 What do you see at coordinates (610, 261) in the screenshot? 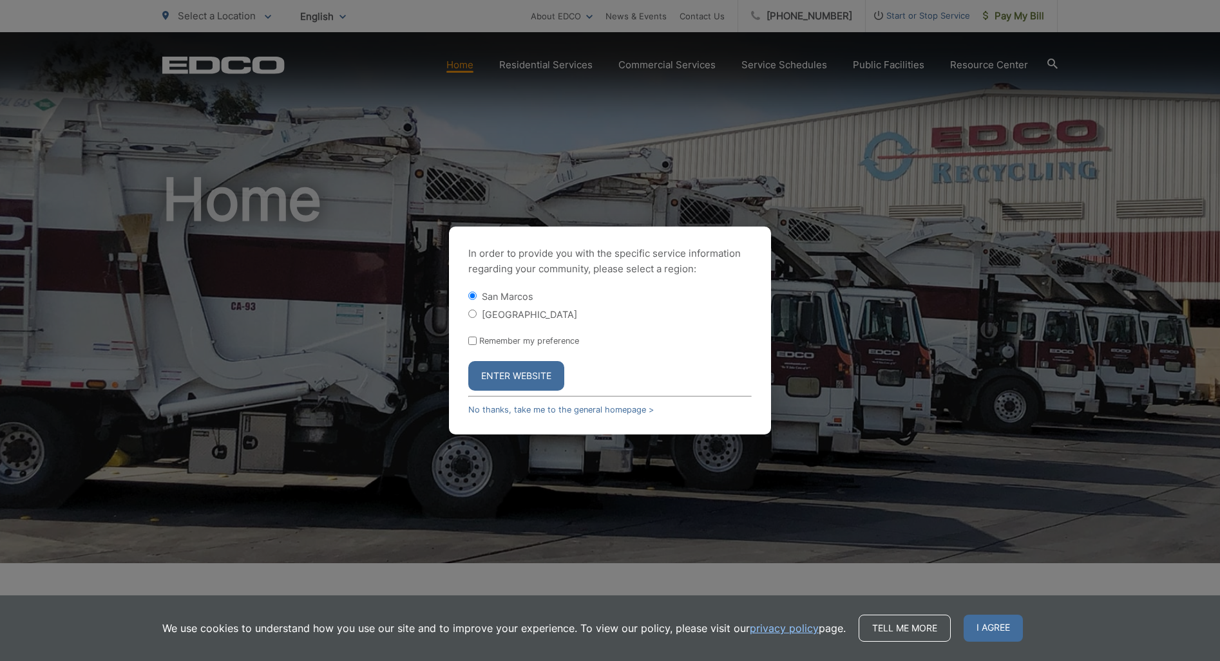
I see `p: In order to provide you with the specific service information regarding your community, please se...` at bounding box center [610, 261].